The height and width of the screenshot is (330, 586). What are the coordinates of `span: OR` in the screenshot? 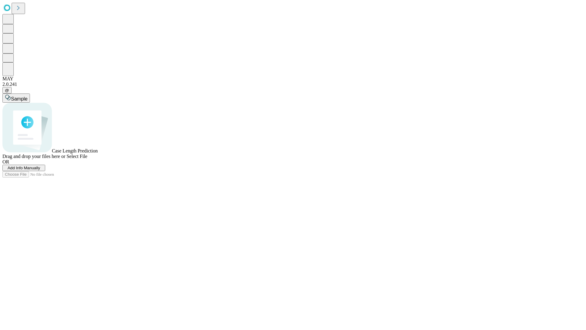 It's located at (6, 161).